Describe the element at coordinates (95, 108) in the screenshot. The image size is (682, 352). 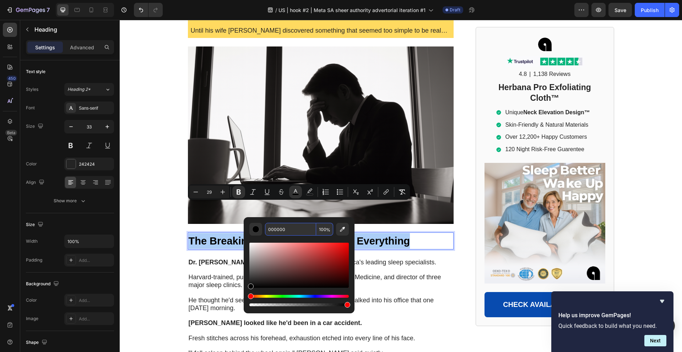
I see `div: Sans-serif` at that location.